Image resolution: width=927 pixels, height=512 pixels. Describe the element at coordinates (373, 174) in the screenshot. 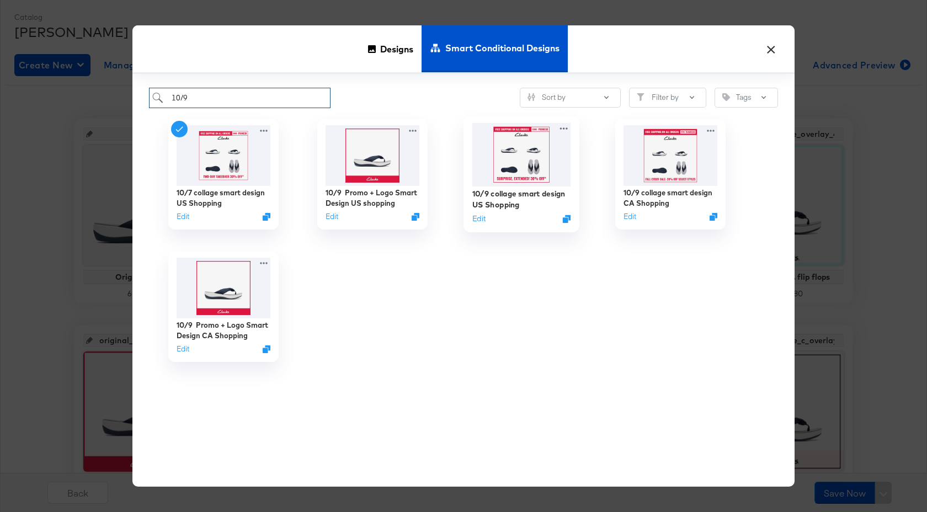

I see `div: 10/9 Promo + Logo Smart Design US shoppingEditDuplicate` at that location.